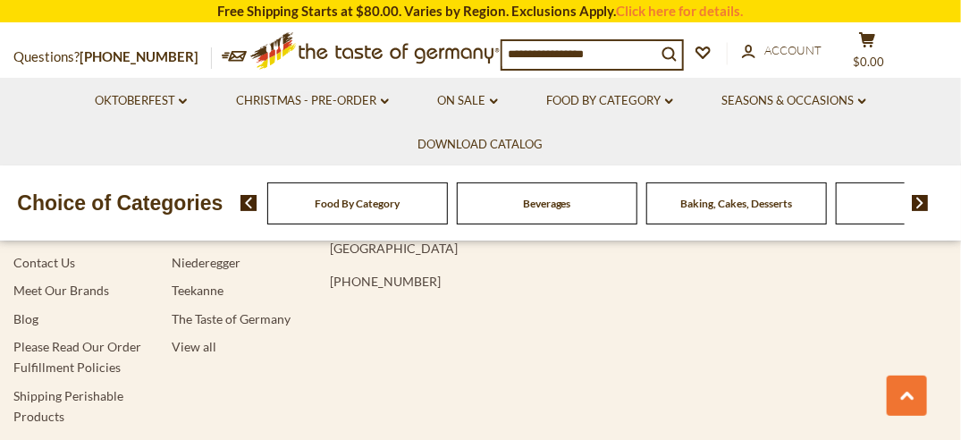 Image resolution: width=961 pixels, height=440 pixels. I want to click on a: On Sale, so click(467, 101).